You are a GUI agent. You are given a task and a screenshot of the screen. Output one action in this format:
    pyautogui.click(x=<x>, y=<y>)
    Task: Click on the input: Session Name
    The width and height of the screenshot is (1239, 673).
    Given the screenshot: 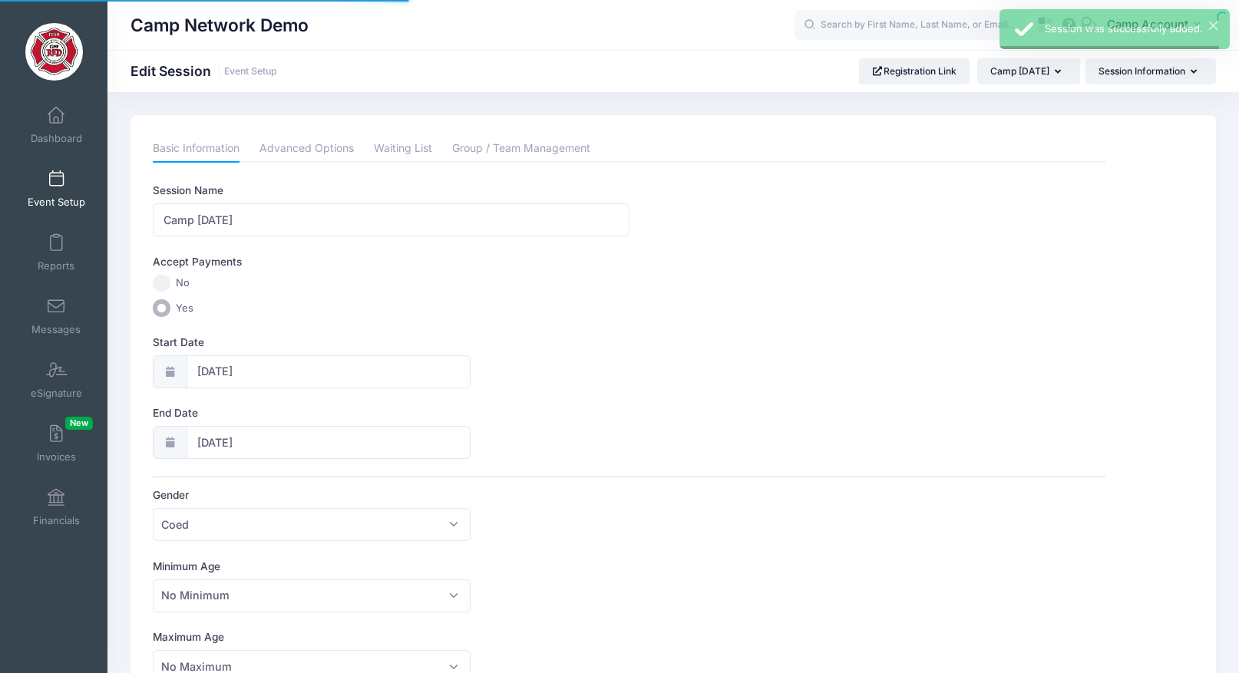 What is the action you would take?
    pyautogui.click(x=391, y=220)
    